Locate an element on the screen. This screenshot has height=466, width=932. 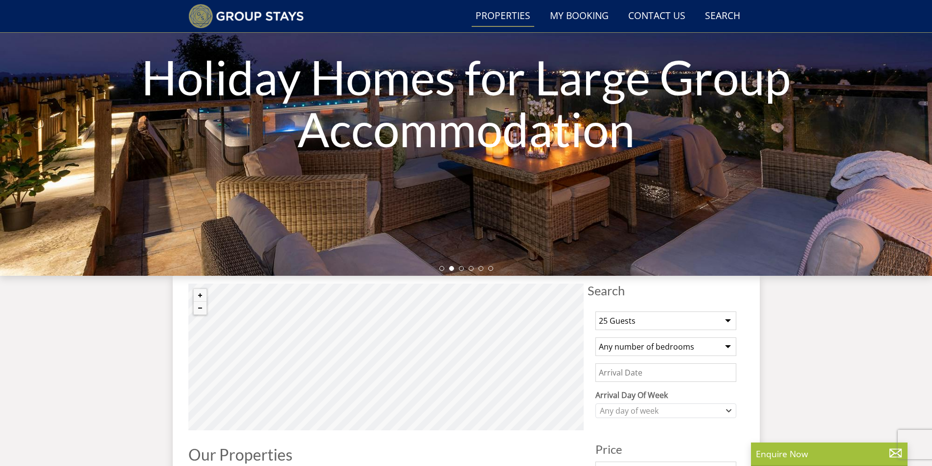
a: Properties is located at coordinates (503, 16).